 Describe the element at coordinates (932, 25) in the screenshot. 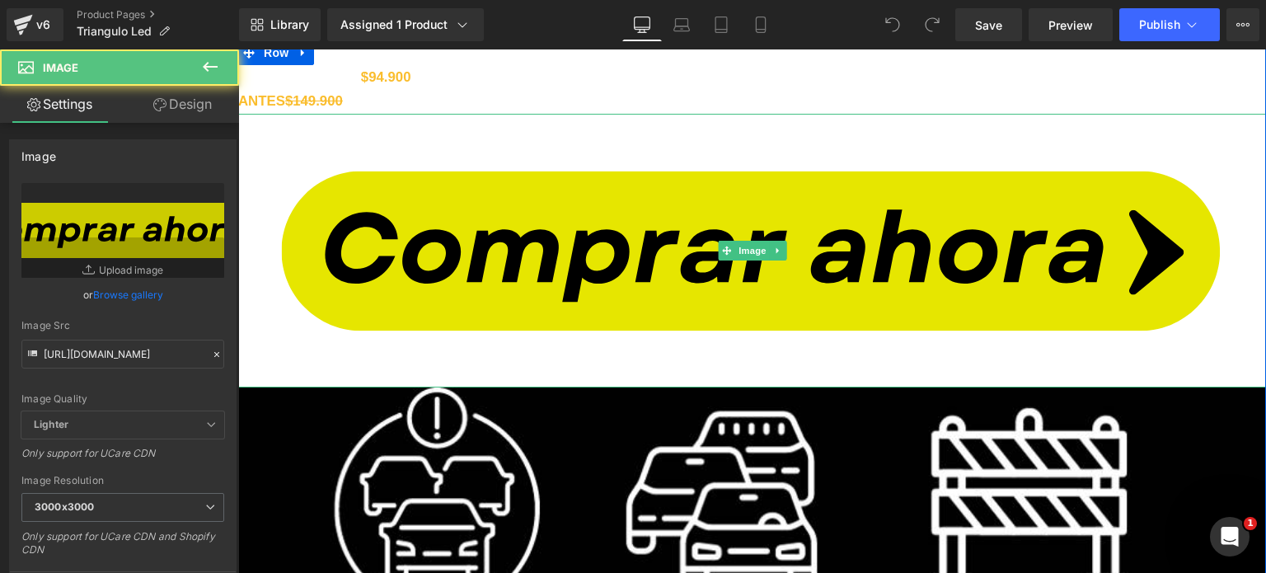

I see `button: Redo` at that location.